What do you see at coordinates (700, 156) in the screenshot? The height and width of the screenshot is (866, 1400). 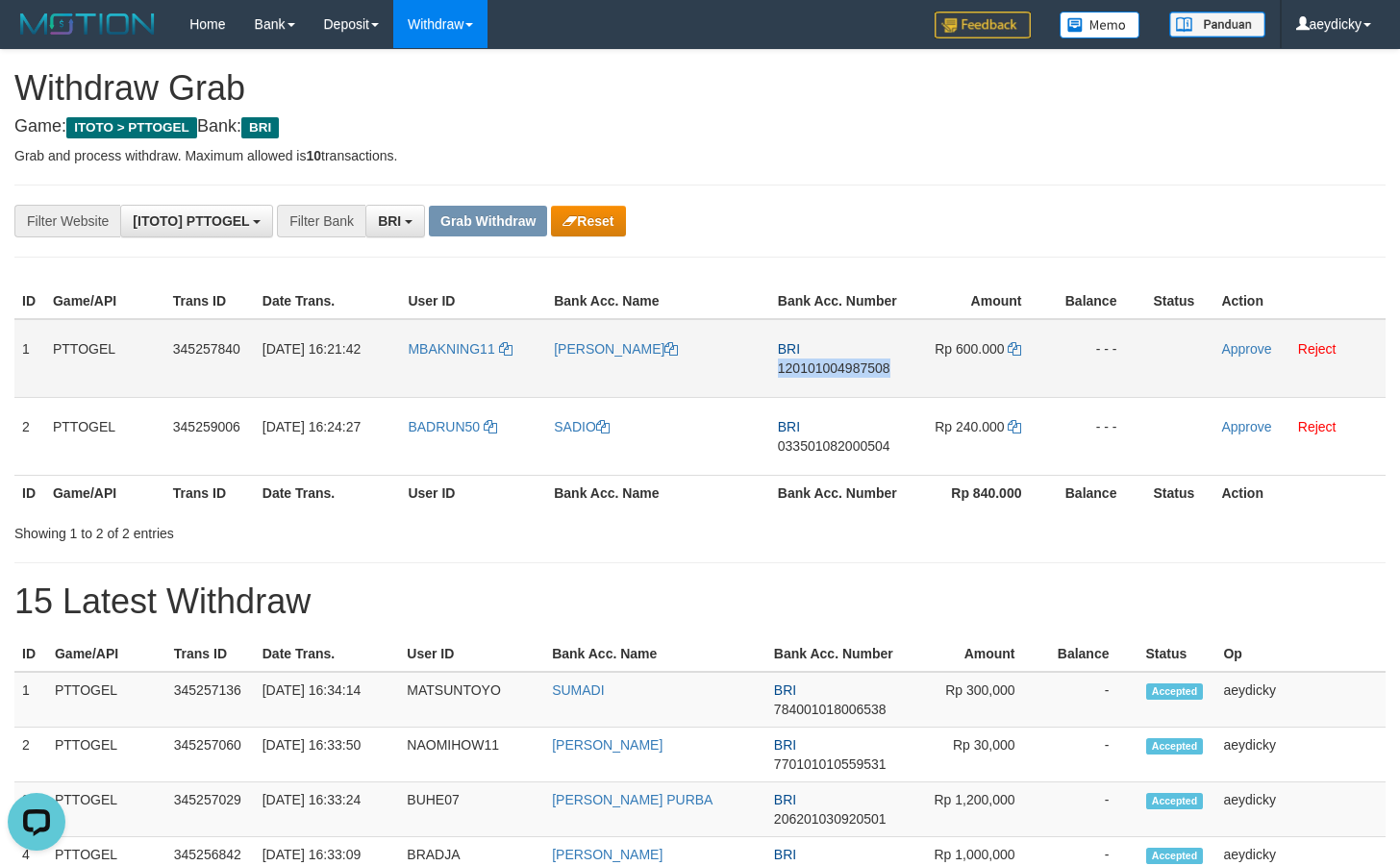 I see `p: Grab and process withdraw. Maximum allowed is transactions.` at bounding box center [700, 156].